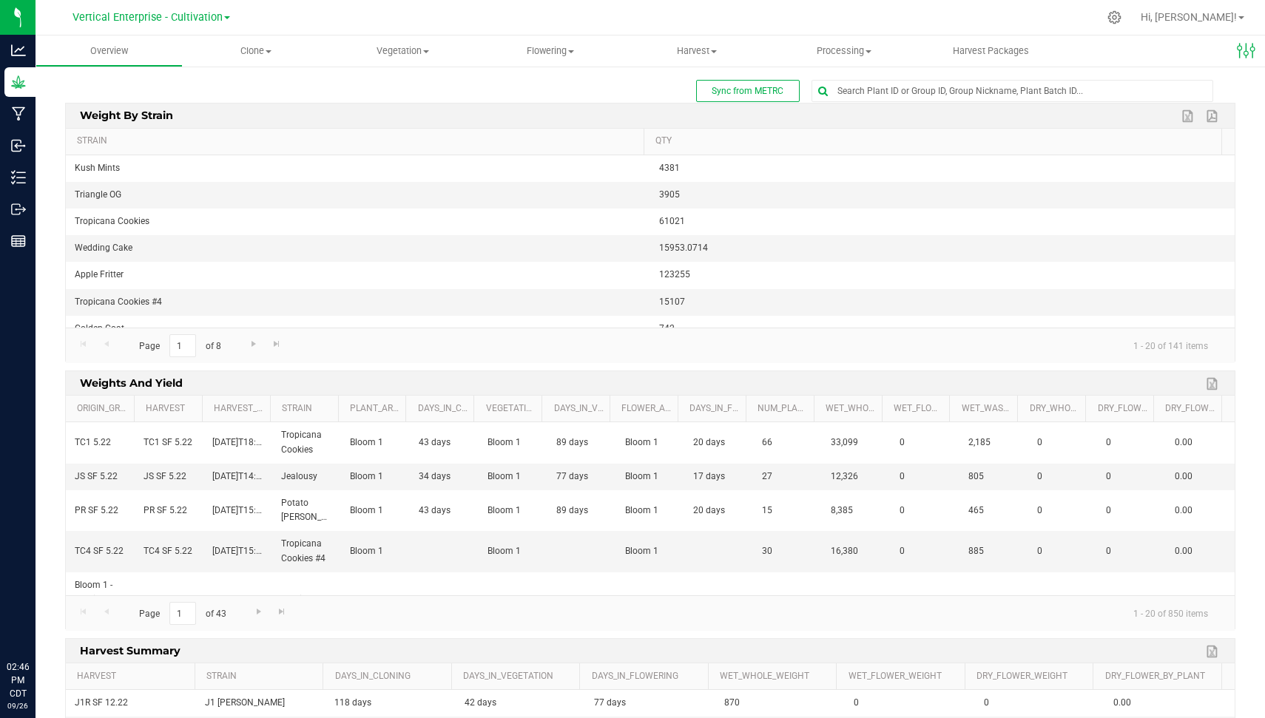  What do you see at coordinates (994, 607) in the screenshot?
I see `td: 885` at bounding box center [994, 607].